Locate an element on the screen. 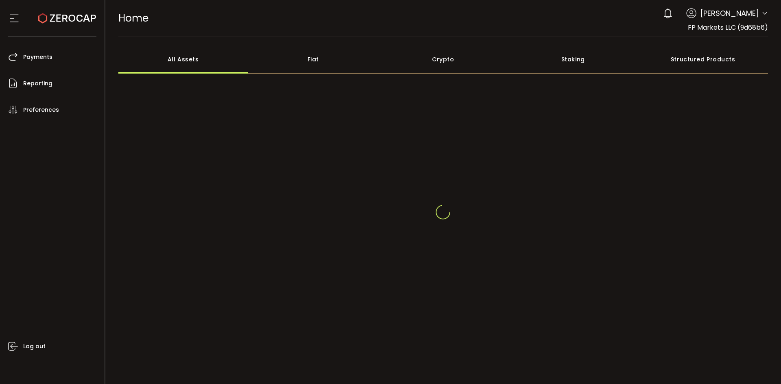 This screenshot has height=384, width=781. div: Crypto is located at coordinates (443, 59).